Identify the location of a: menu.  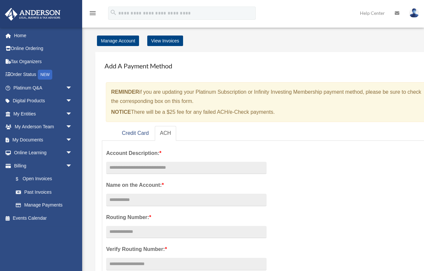
(93, 14).